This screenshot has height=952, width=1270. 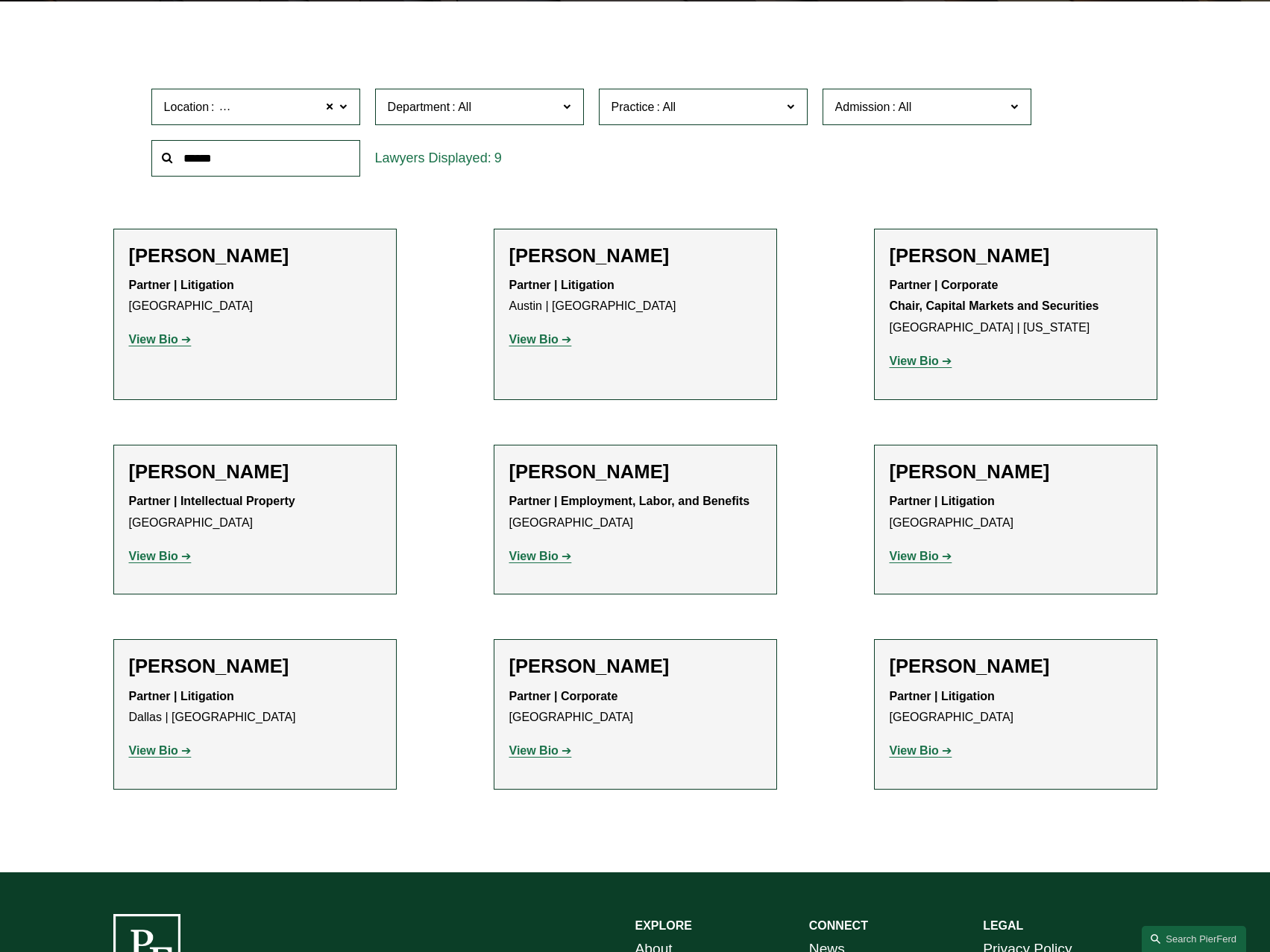 What do you see at coordinates (419, 106) in the screenshot?
I see `span: Department` at bounding box center [419, 106].